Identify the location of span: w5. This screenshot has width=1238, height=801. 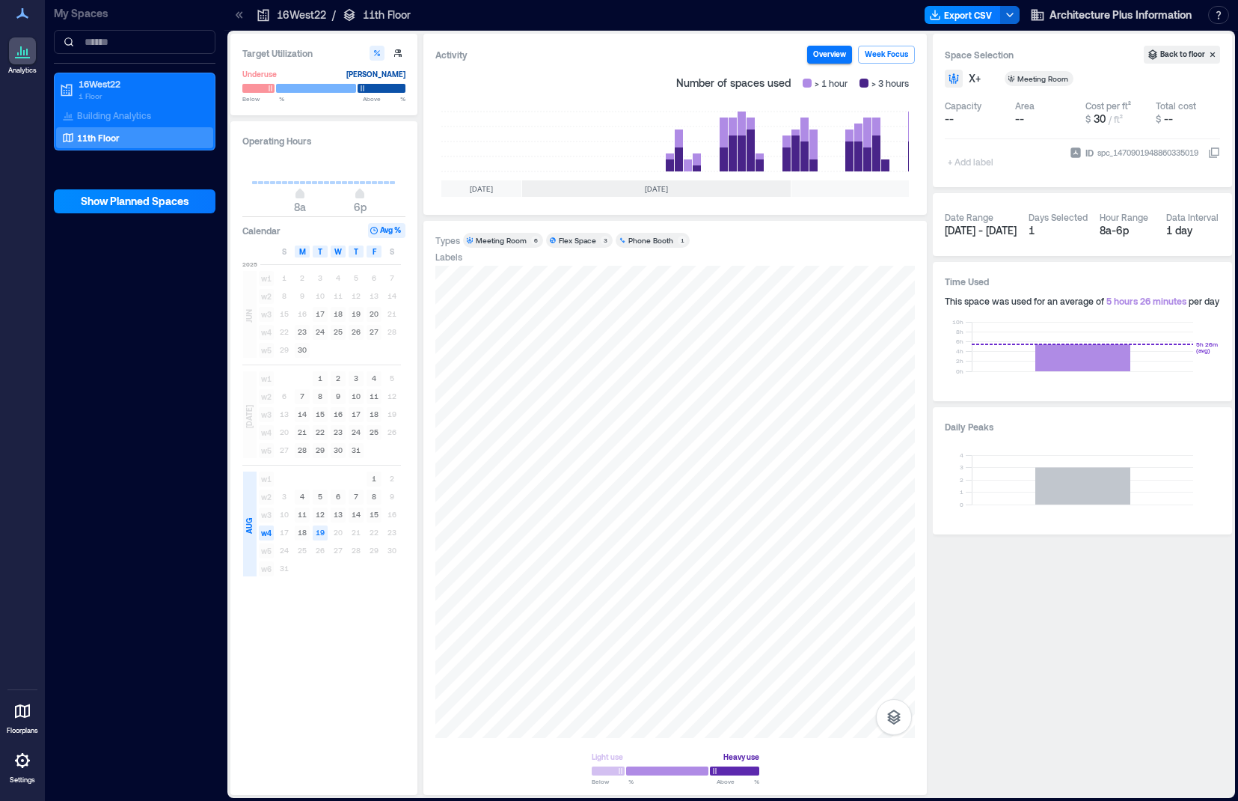
(266, 551).